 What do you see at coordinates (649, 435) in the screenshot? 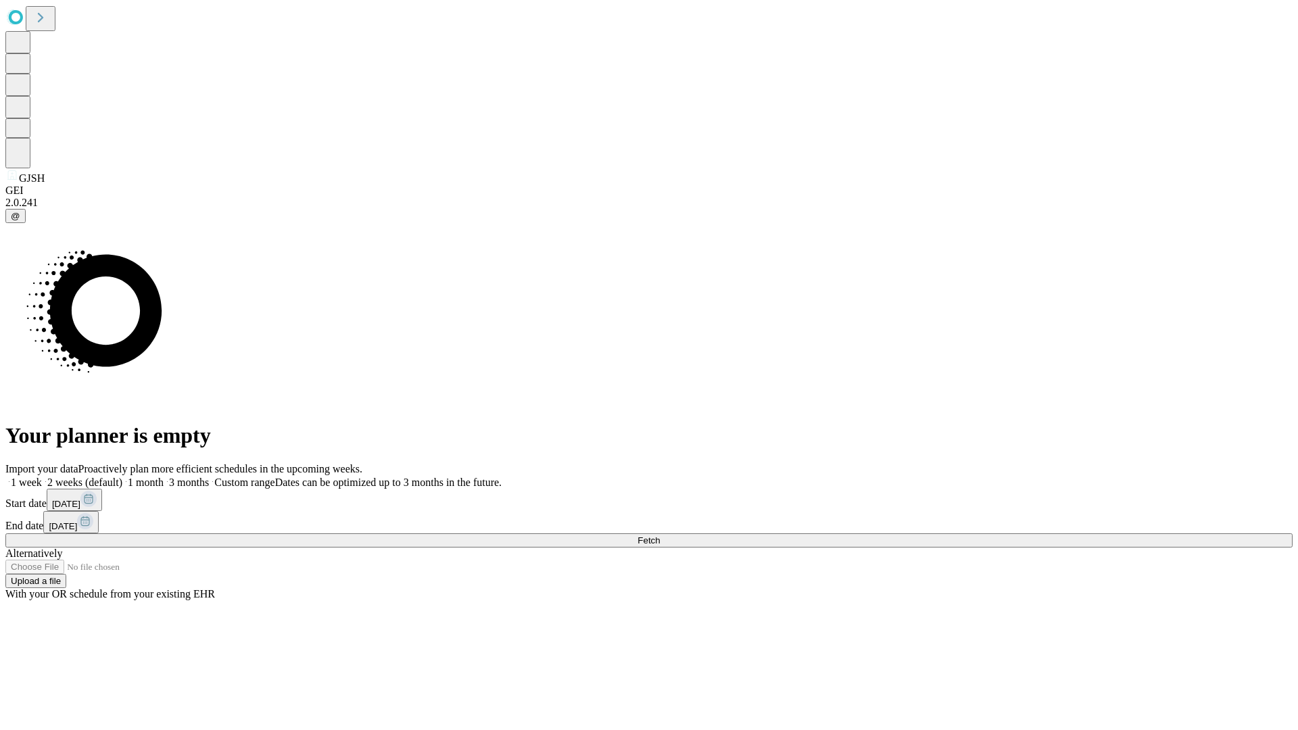
I see `h1: Your planner is empty` at bounding box center [649, 435].